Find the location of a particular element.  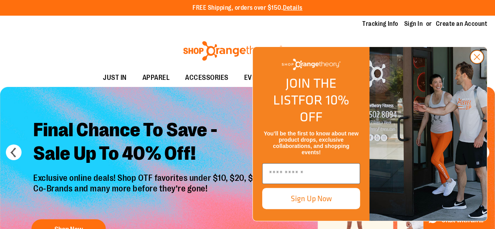

a: Sign In is located at coordinates (414, 24).